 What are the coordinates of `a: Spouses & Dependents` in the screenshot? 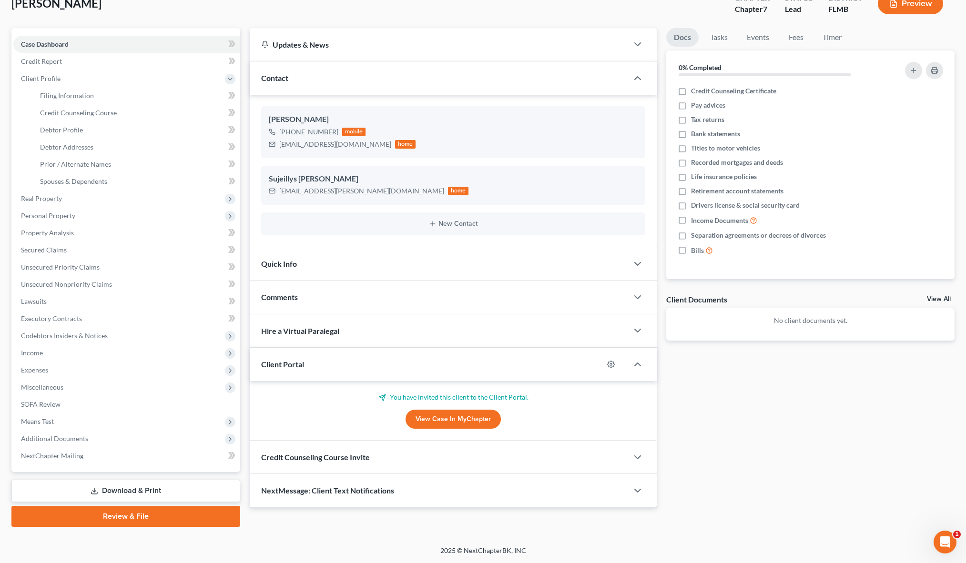 It's located at (136, 181).